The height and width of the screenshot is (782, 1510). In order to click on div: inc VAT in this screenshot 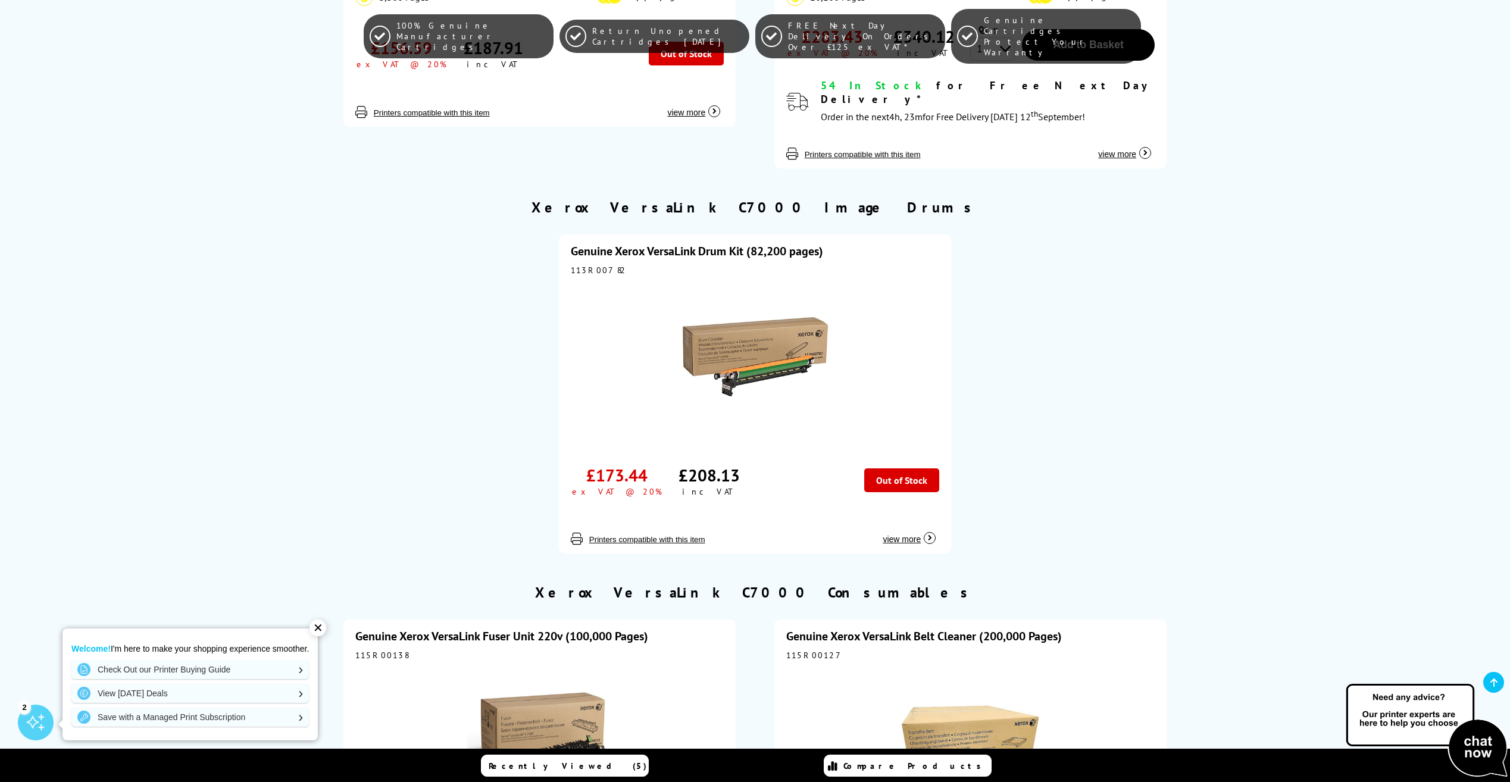, I will do `click(709, 492)`.